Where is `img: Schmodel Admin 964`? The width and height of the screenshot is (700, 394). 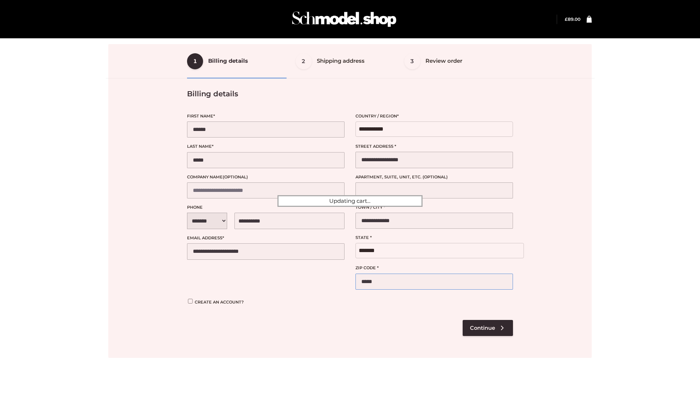 img: Schmodel Admin 964 is located at coordinates (344, 19).